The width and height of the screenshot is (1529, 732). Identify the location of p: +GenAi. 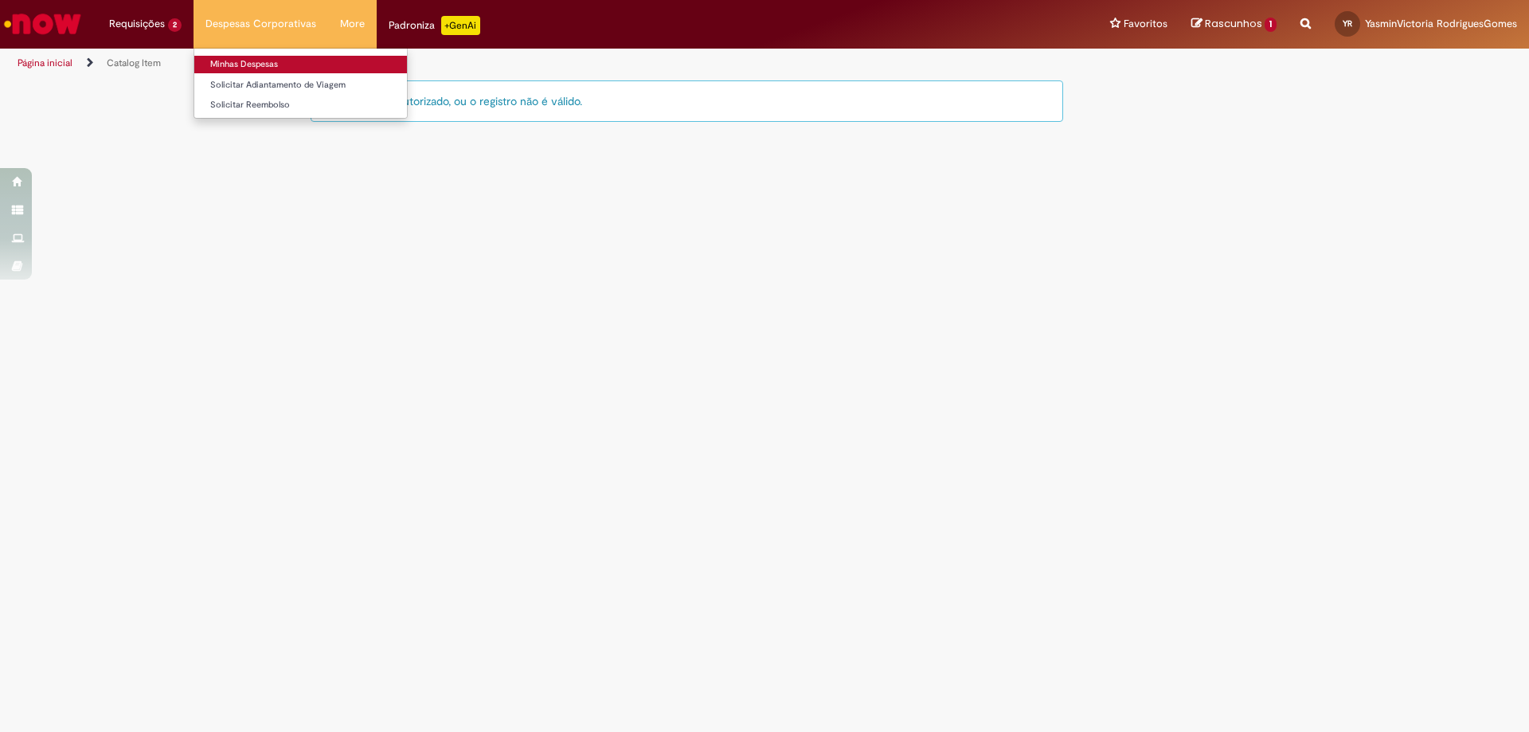
(460, 25).